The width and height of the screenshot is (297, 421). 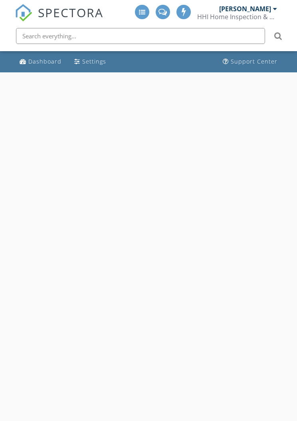 What do you see at coordinates (59, 19) in the screenshot?
I see `a: SPECTORA` at bounding box center [59, 19].